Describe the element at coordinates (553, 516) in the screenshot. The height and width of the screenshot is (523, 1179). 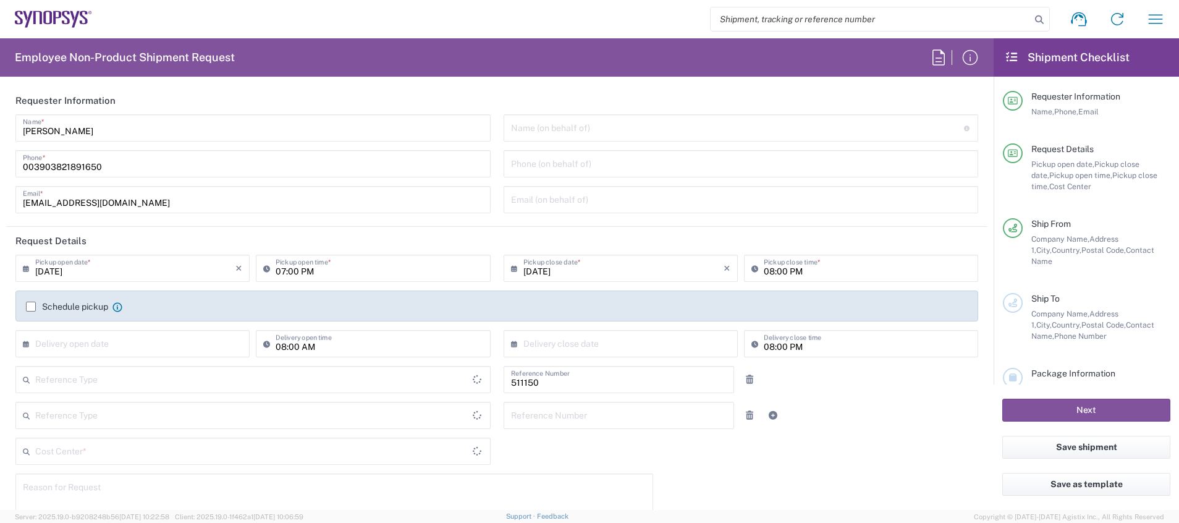
I see `a: Feedback` at that location.